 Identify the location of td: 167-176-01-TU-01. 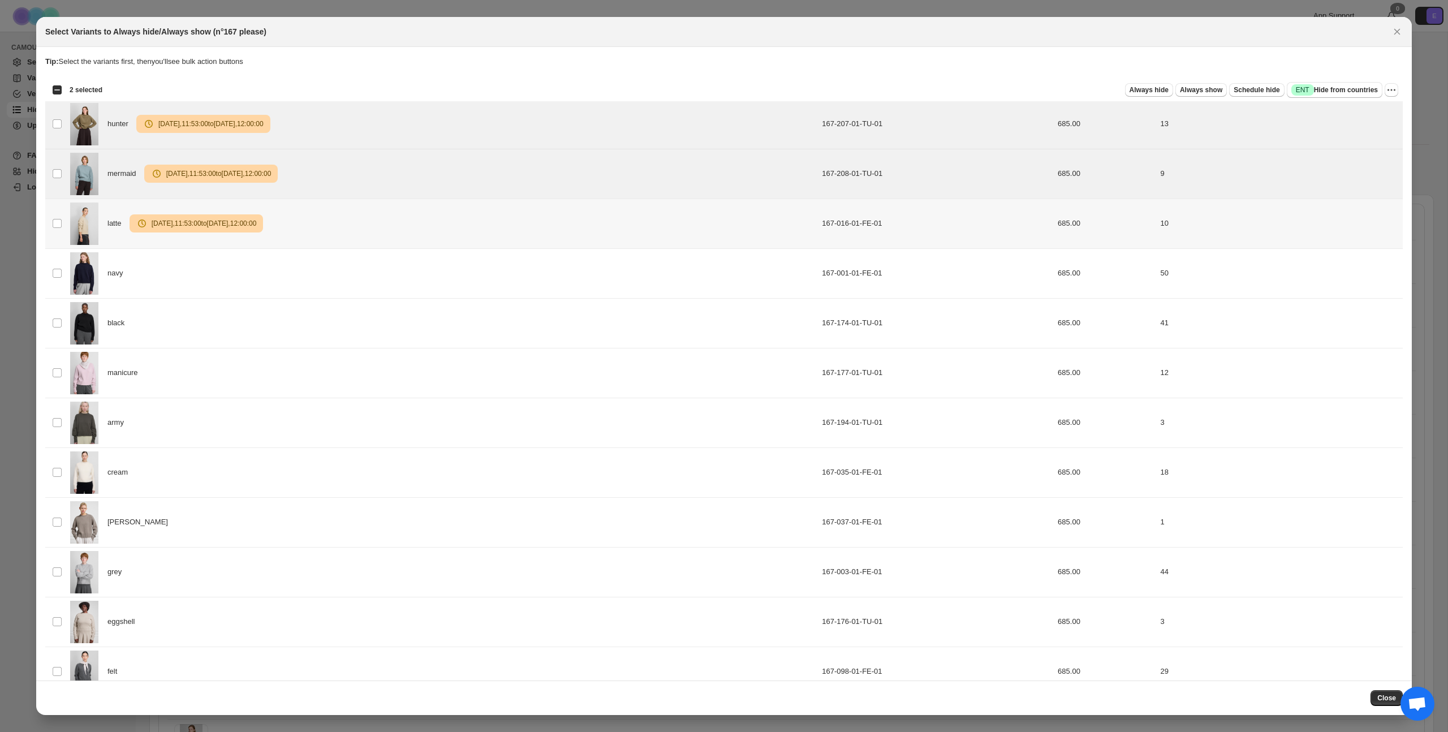
(936, 622).